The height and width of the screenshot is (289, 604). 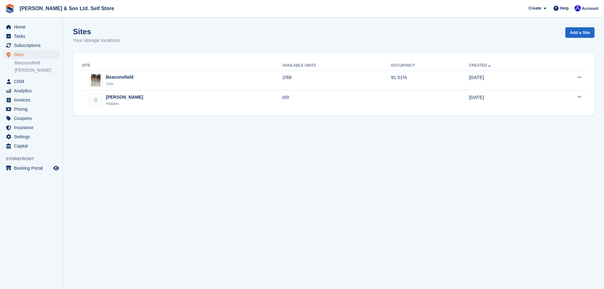 I want to click on h1: Sites, so click(x=96, y=31).